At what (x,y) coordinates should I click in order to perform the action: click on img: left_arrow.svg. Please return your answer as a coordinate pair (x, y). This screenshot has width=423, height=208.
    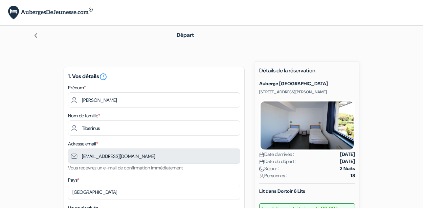
    Looking at the image, I should click on (36, 36).